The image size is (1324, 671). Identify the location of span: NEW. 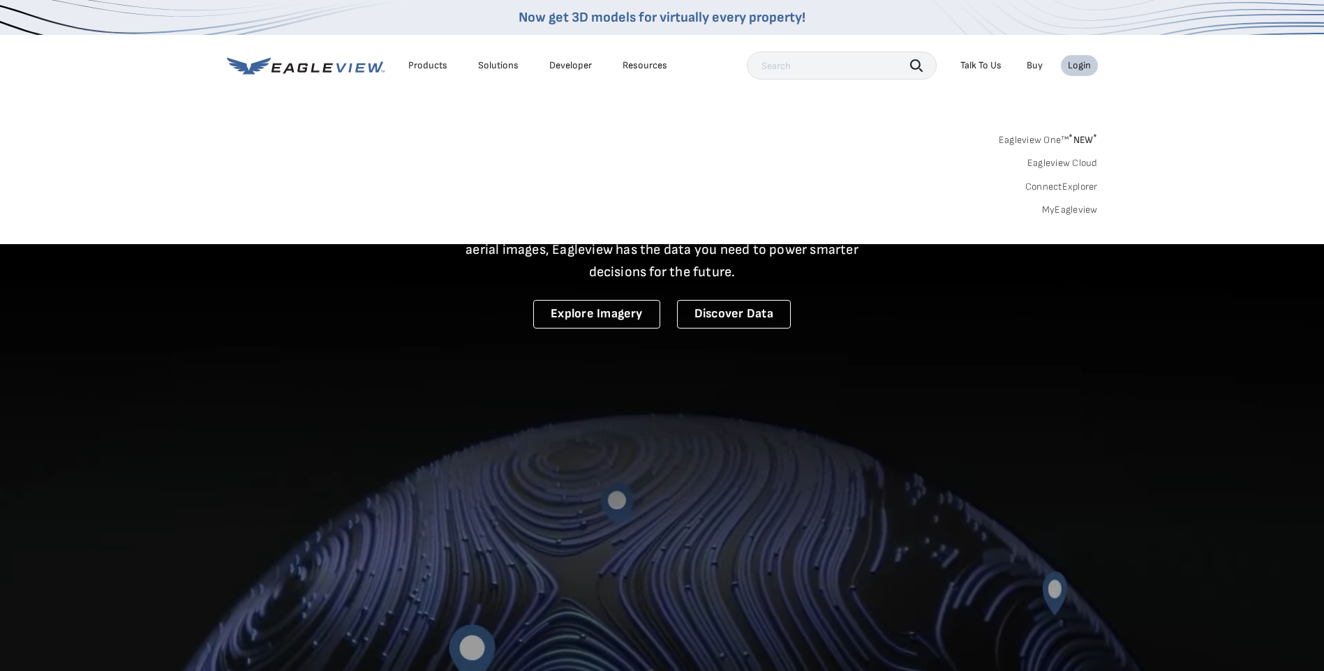
(1083, 140).